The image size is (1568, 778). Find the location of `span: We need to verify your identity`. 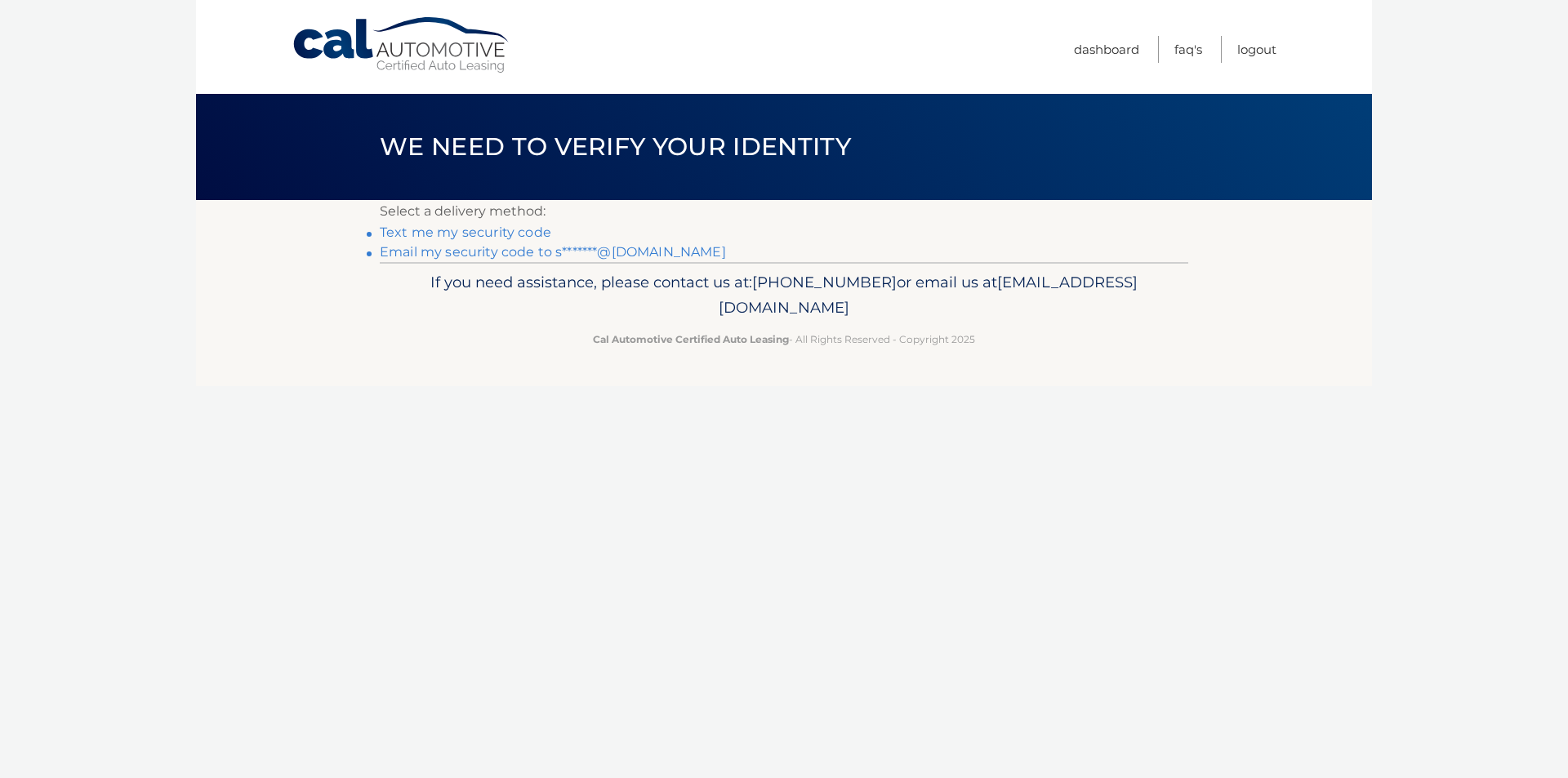

span: We need to verify your identity is located at coordinates (615, 146).